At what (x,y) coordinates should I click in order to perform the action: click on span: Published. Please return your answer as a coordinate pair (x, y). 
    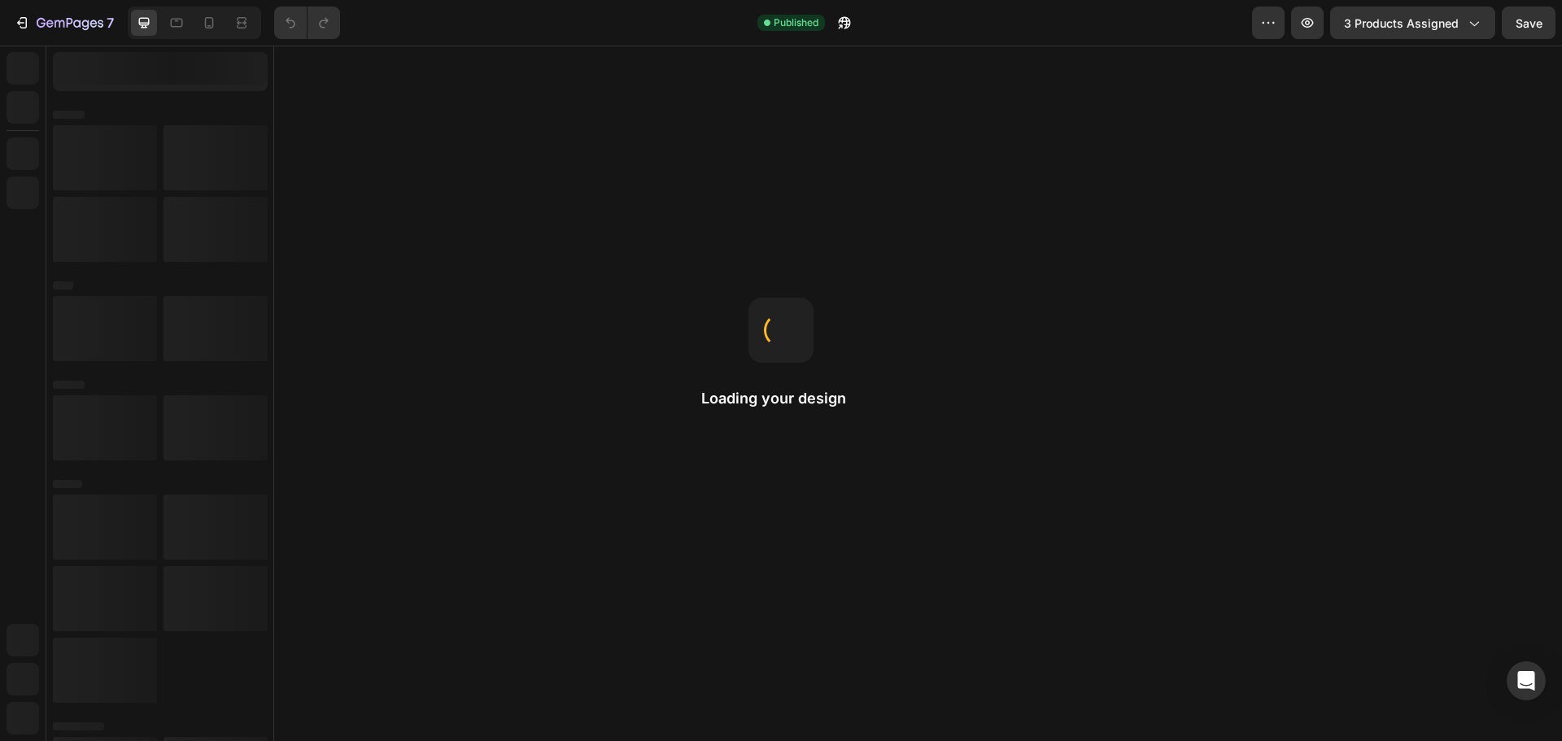
    Looking at the image, I should click on (796, 23).